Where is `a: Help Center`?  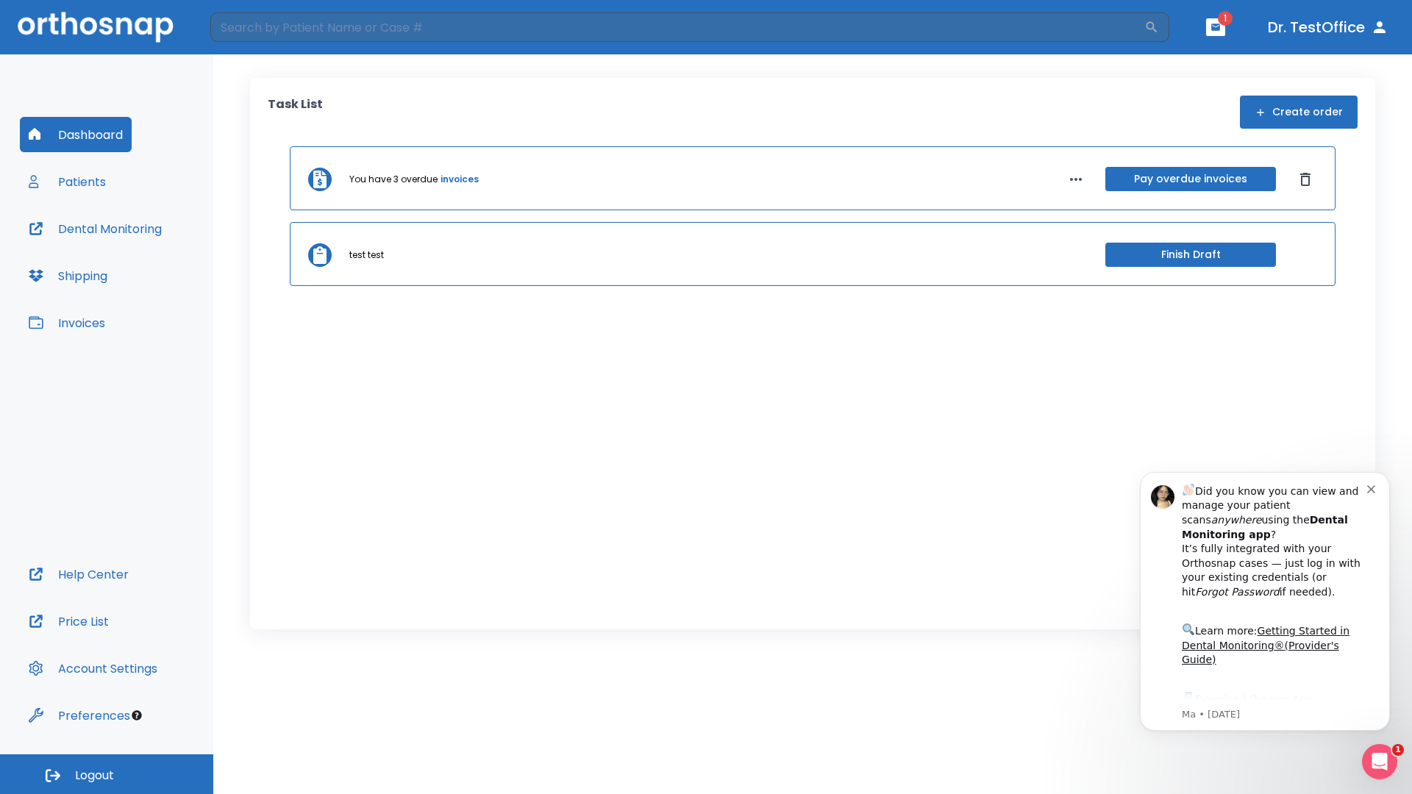
a: Help Center is located at coordinates (79, 575).